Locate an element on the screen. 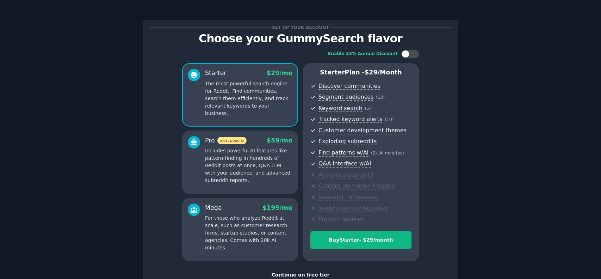  div: Buy Starter - $ 29 /month is located at coordinates (361, 240).